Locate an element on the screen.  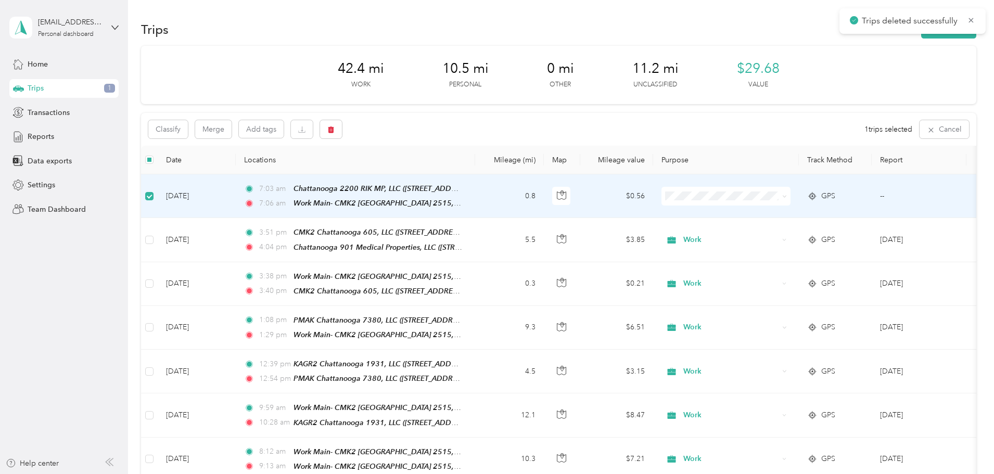
span: 1 trips selected is located at coordinates (888, 129).